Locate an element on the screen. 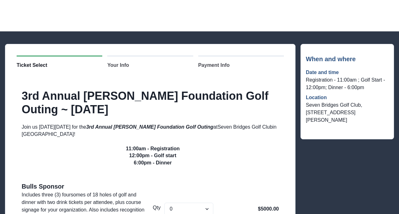  p: When and where is located at coordinates (347, 59).